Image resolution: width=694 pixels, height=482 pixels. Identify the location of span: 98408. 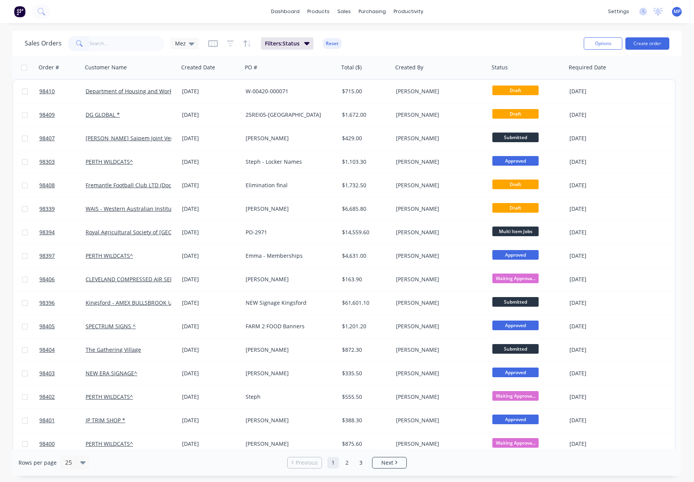
(47, 185).